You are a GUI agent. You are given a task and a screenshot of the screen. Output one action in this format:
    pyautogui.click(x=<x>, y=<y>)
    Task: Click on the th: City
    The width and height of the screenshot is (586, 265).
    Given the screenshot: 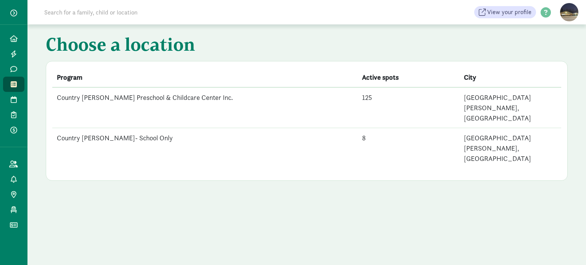 What is the action you would take?
    pyautogui.click(x=510, y=77)
    